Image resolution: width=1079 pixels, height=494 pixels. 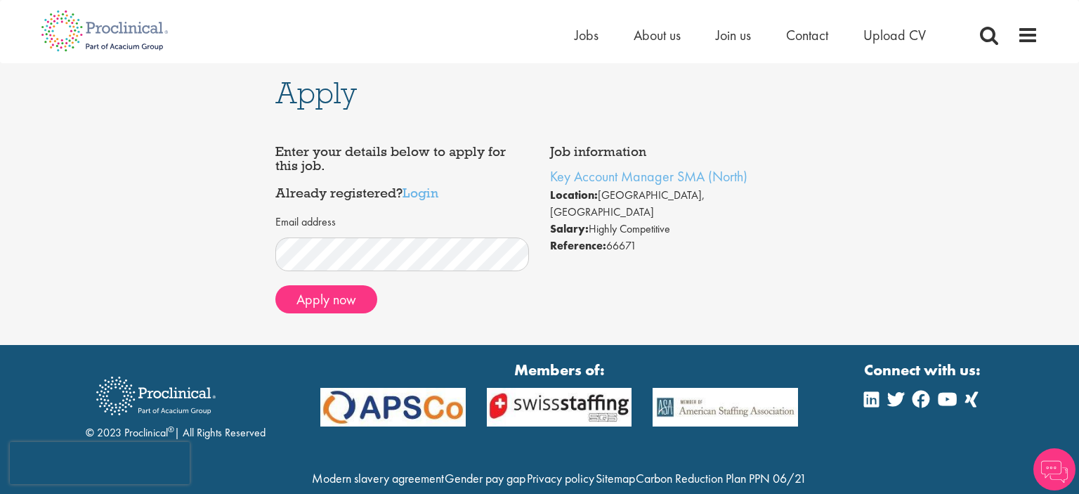 What do you see at coordinates (485, 478) in the screenshot?
I see `a: Gender pay gap` at bounding box center [485, 478].